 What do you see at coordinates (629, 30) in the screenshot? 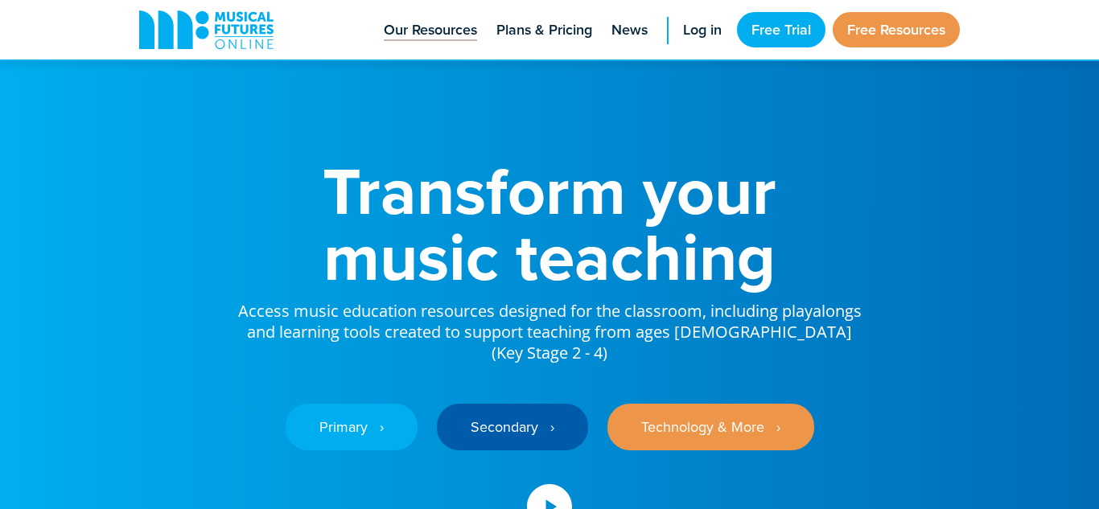
I see `span: News` at bounding box center [629, 30].